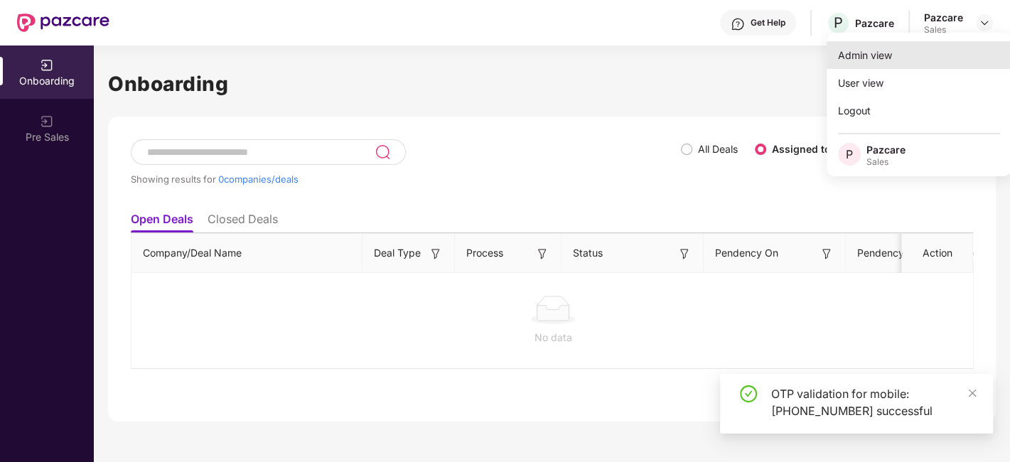 This screenshot has width=1010, height=462. Describe the element at coordinates (397, 253) in the screenshot. I see `span: Deal Type` at that location.